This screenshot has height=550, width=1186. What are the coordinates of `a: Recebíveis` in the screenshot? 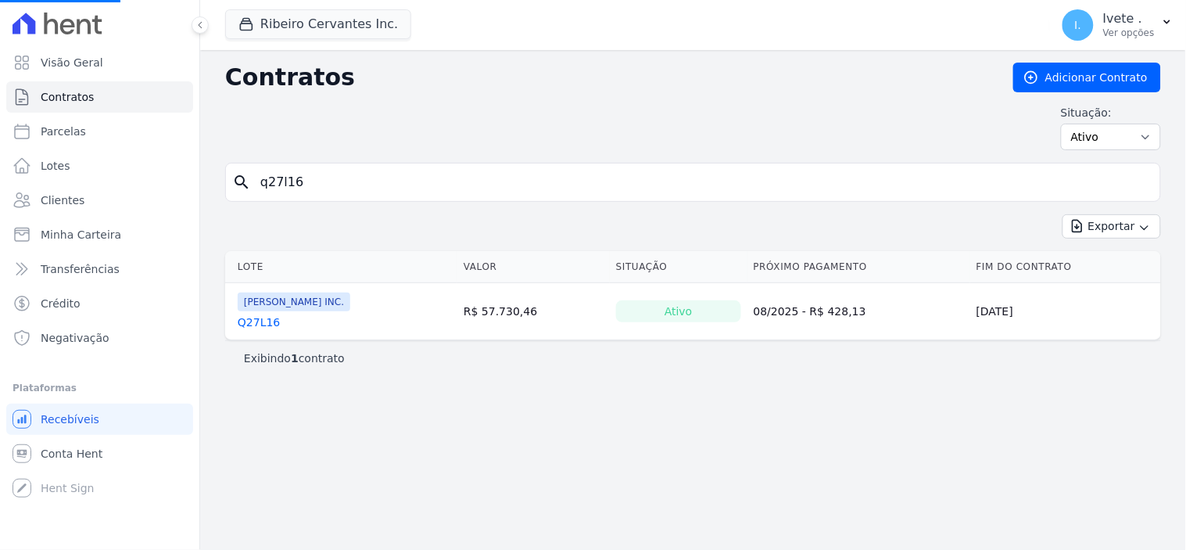 It's located at (99, 419).